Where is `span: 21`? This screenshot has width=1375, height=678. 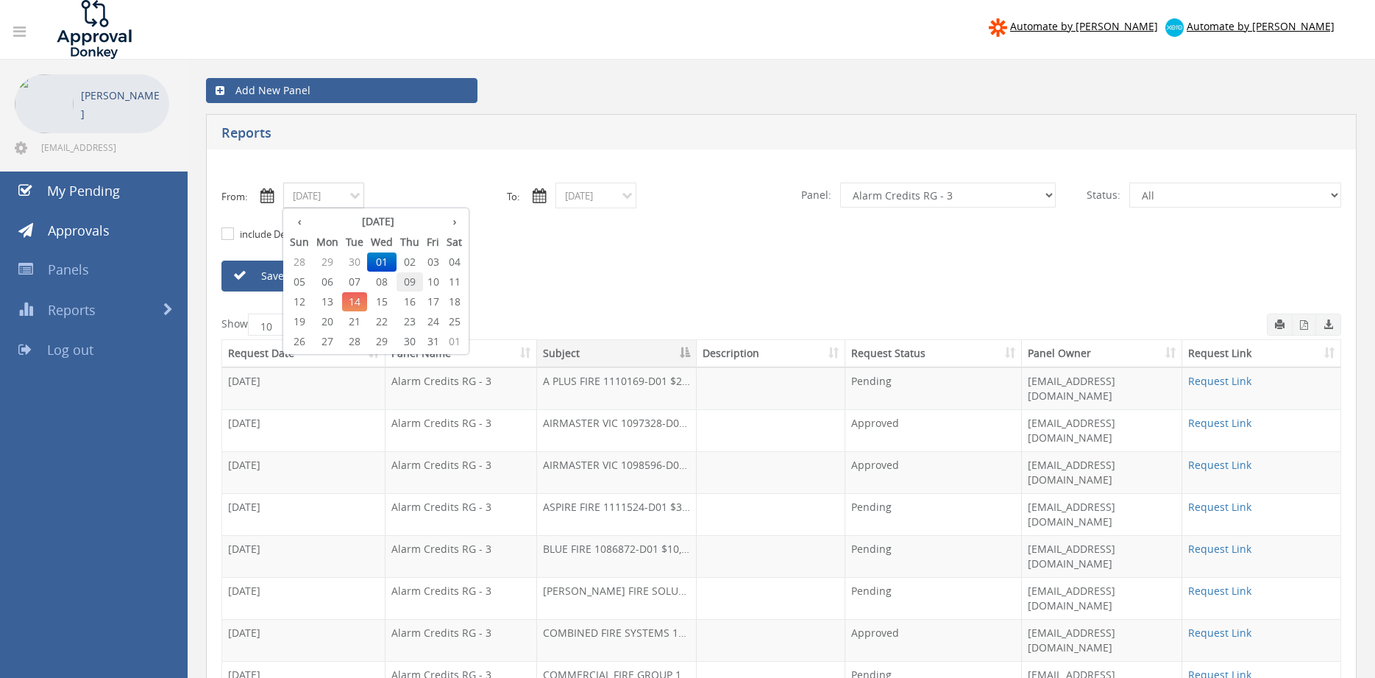 span: 21 is located at coordinates (355, 322).